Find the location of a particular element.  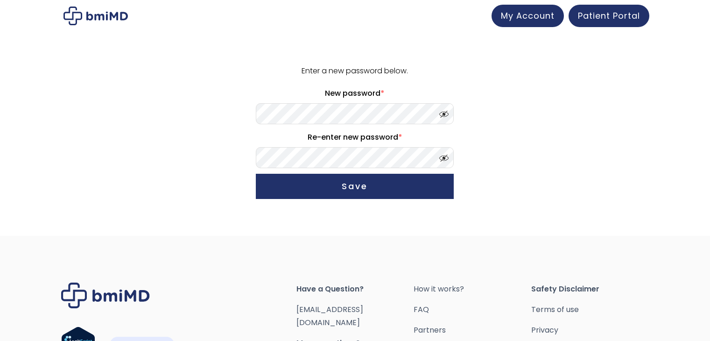

a: Terms of use is located at coordinates (590, 309).